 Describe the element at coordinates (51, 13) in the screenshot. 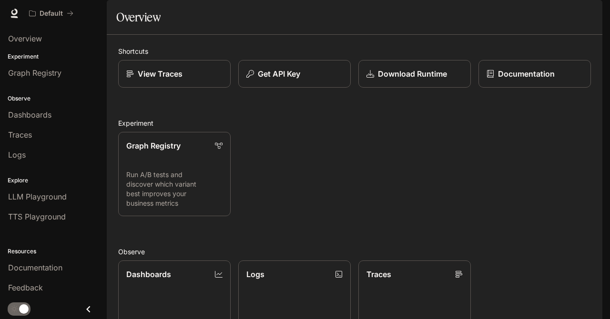

I see `p: Default` at that location.